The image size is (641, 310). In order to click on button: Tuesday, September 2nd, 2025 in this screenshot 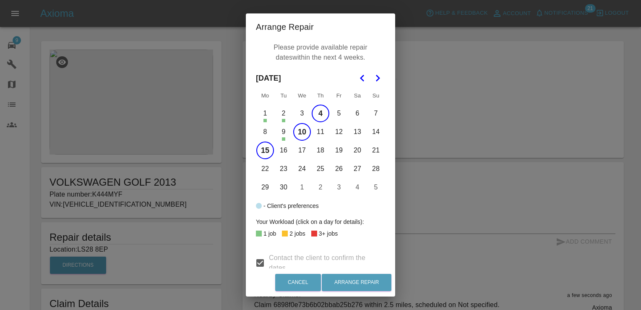, I will do `click(284, 113)`.